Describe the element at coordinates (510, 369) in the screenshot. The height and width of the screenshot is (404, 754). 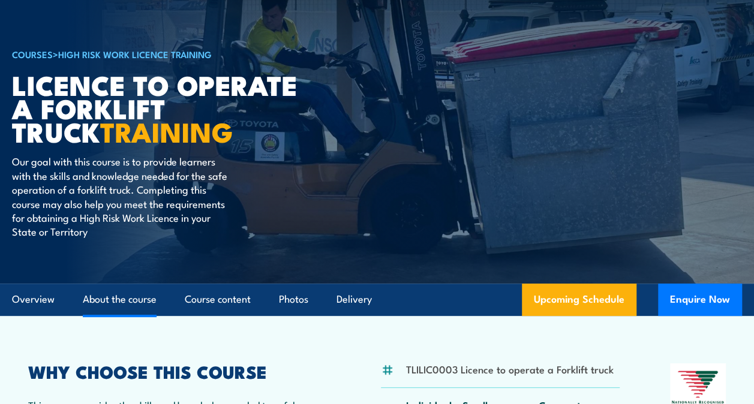
I see `li: TLILIC0003 Licence to operate a Forklift truck` at that location.